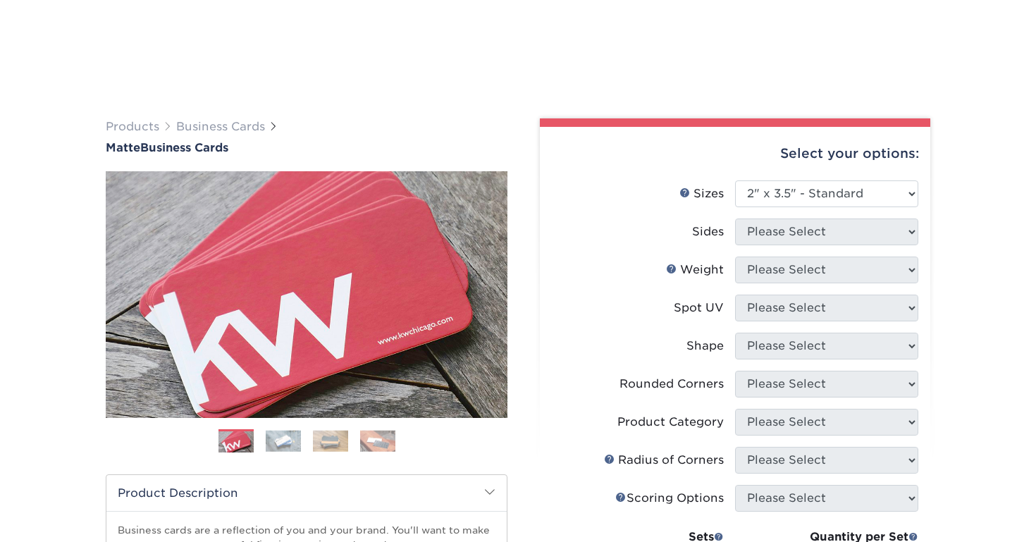  What do you see at coordinates (132, 126) in the screenshot?
I see `a: Products` at bounding box center [132, 126].